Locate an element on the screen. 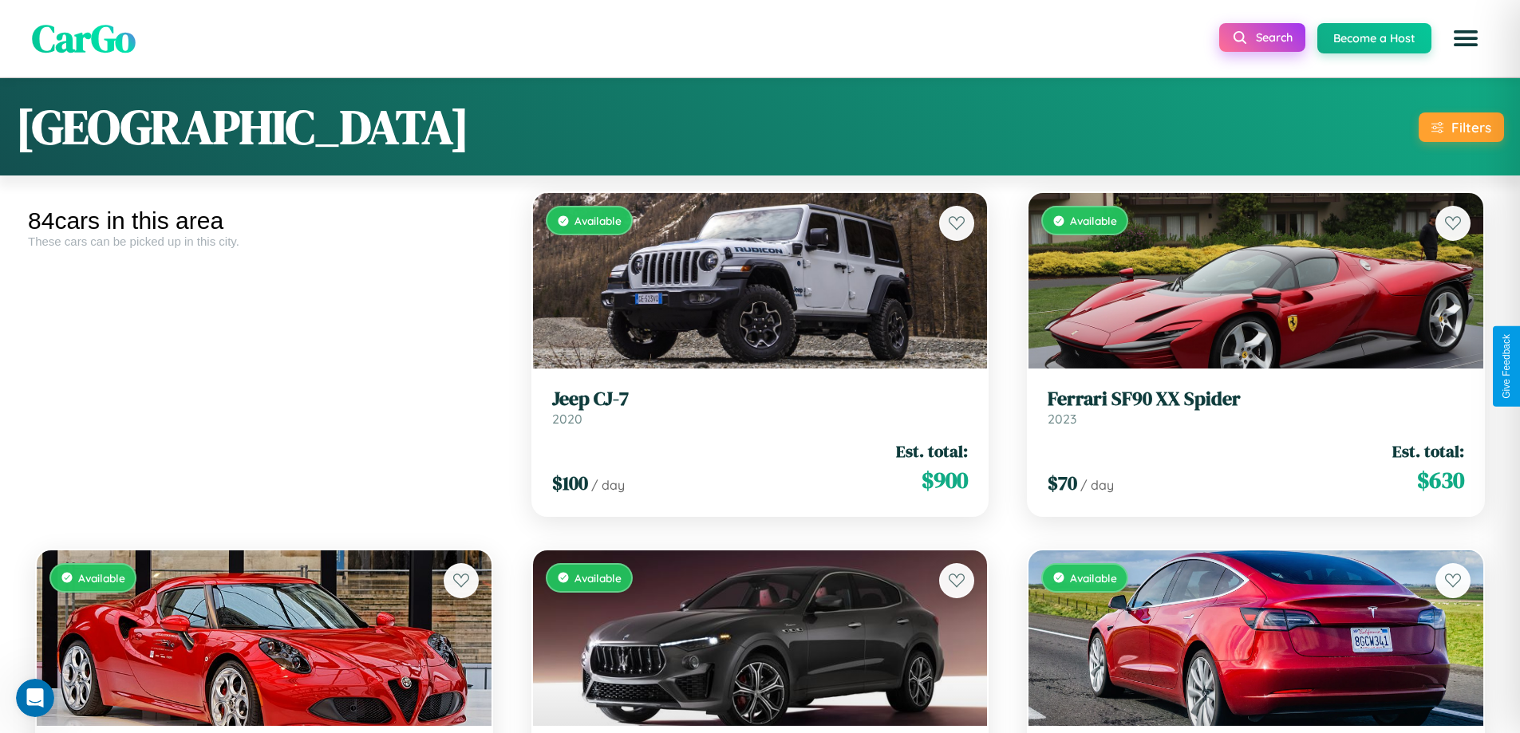 The image size is (1520, 733). div: Filters is located at coordinates (1471, 127).